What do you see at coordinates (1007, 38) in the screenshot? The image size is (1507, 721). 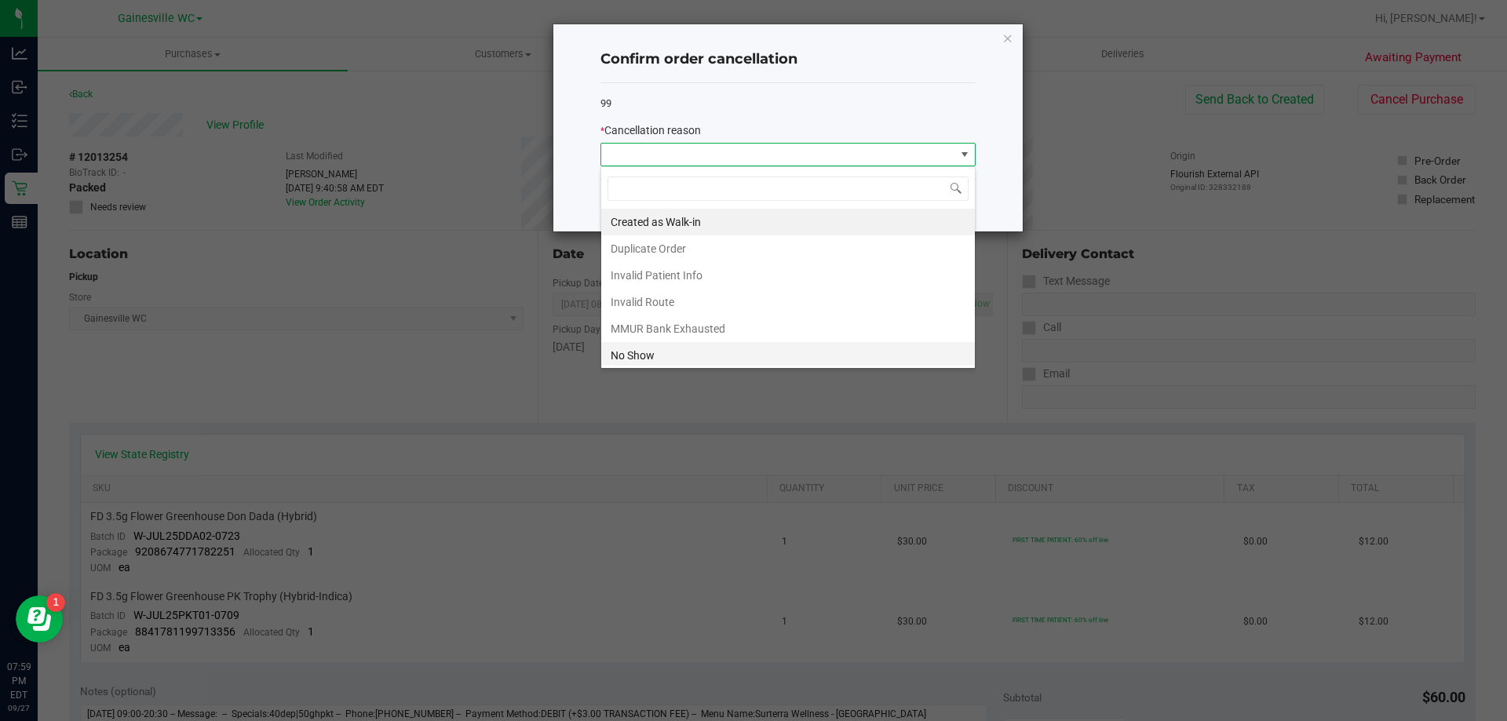 I see `button: Close` at bounding box center [1007, 38].